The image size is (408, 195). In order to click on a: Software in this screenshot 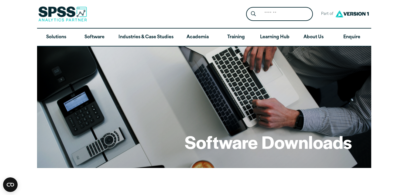, I will do `click(94, 37)`.